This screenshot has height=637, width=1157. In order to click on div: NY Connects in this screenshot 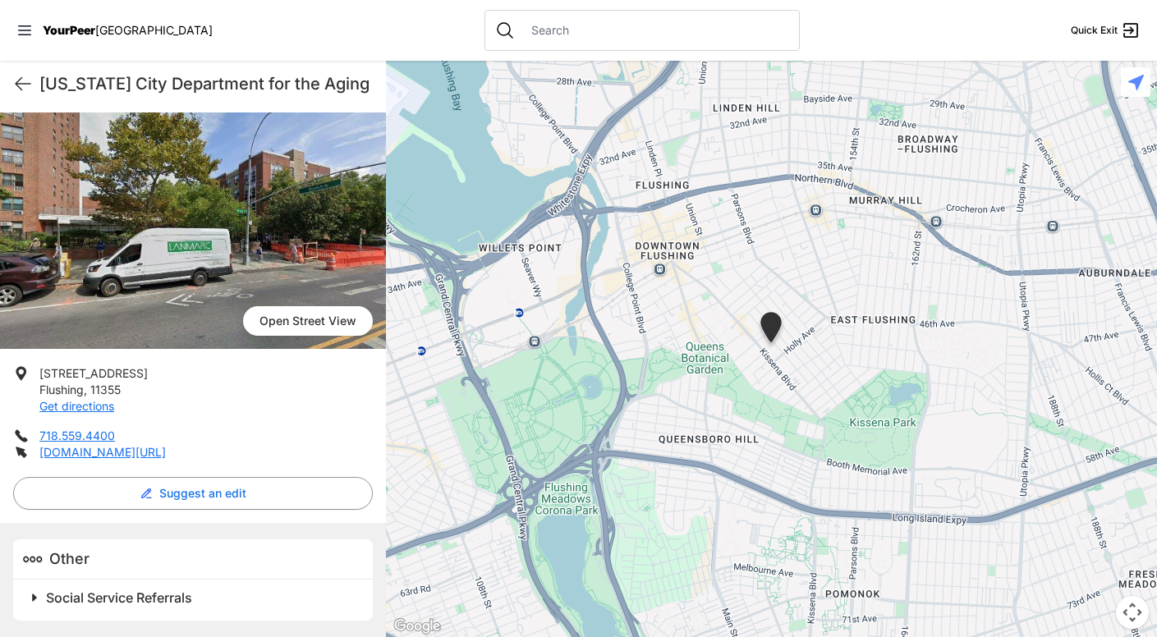, I will do `click(771, 330)`.